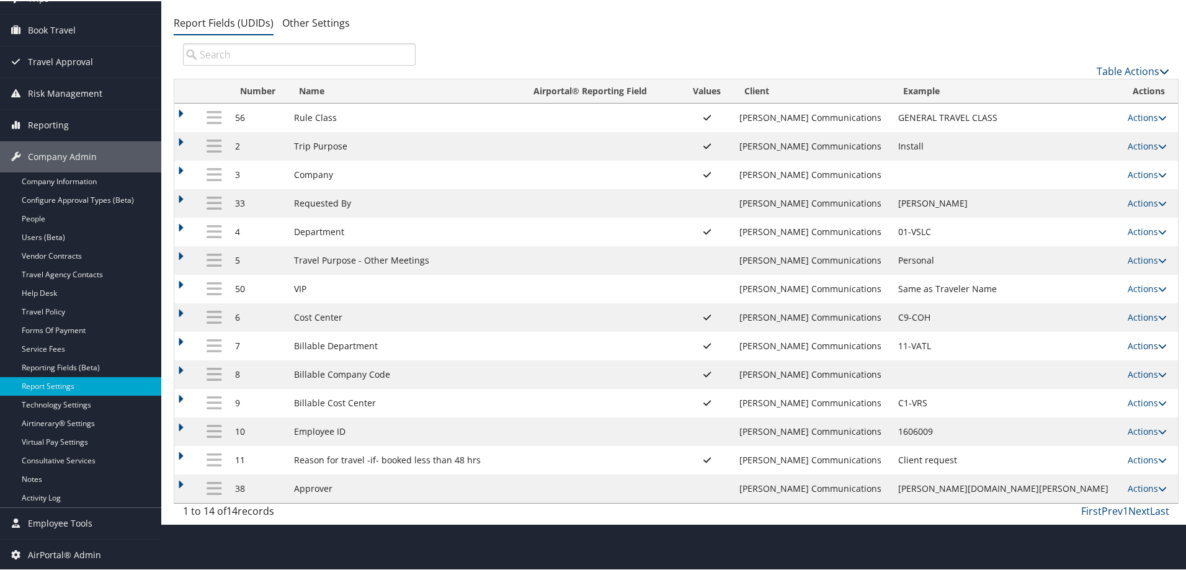  Describe the element at coordinates (1007, 90) in the screenshot. I see `th: Example` at that location.